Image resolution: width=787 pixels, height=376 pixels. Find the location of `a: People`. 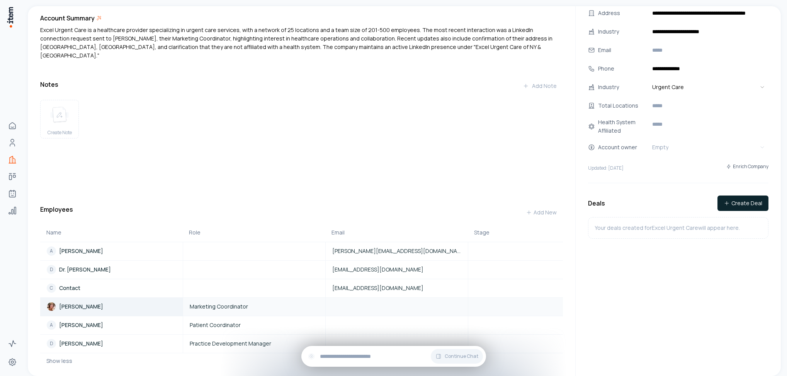

a: People is located at coordinates (12, 143).